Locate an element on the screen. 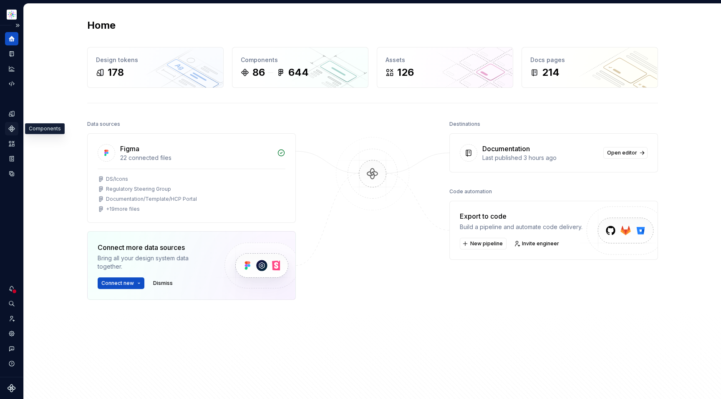  a: Docs pages214 is located at coordinates (589, 68).